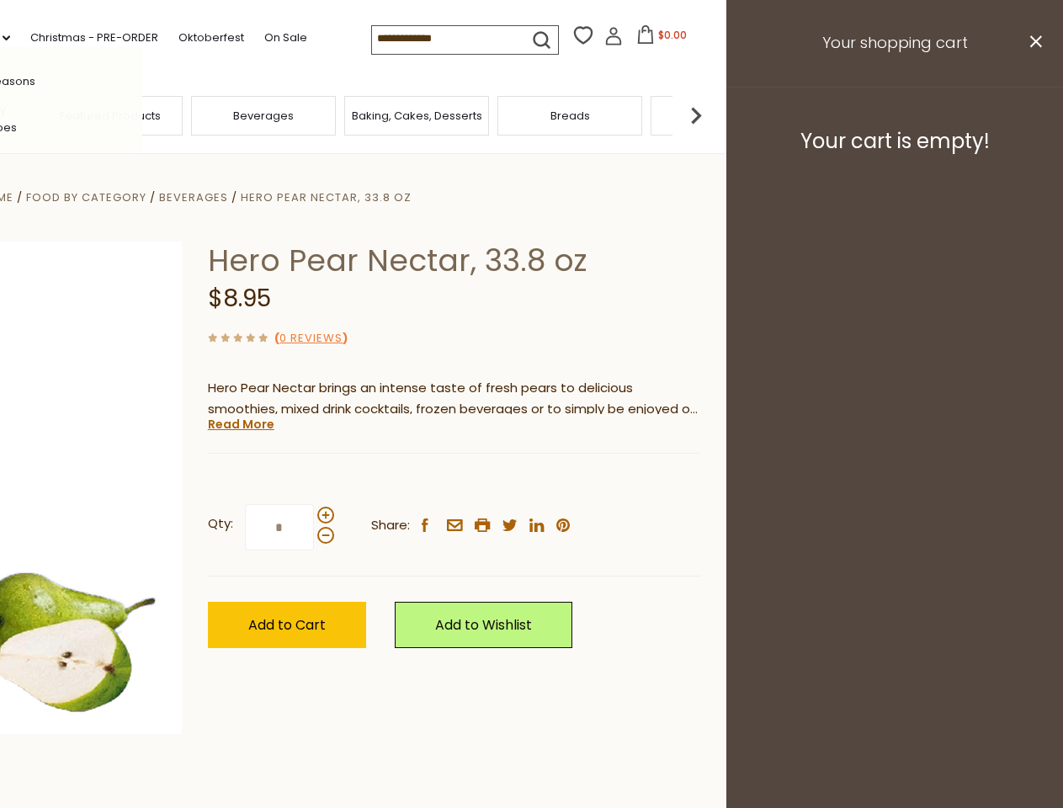 Image resolution: width=1063 pixels, height=808 pixels. What do you see at coordinates (570, 115) in the screenshot?
I see `span: Breads` at bounding box center [570, 115].